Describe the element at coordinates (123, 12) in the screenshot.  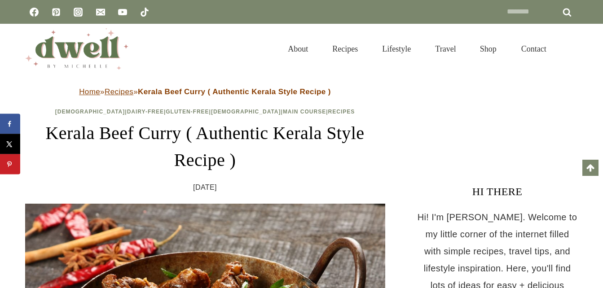
I see `a: YouTube` at that location.